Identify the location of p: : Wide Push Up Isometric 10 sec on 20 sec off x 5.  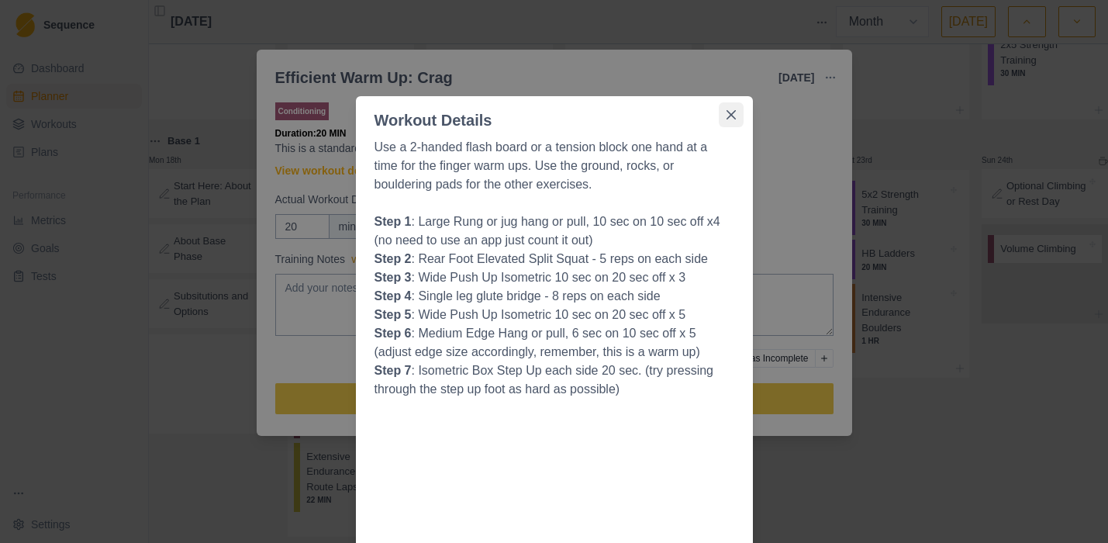
(554, 315).